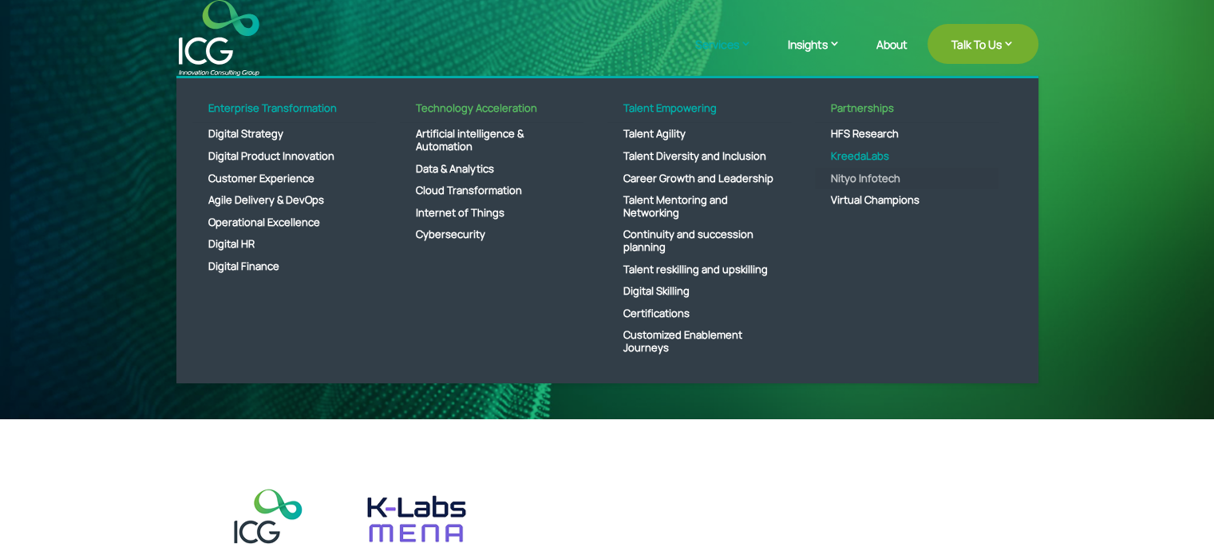 This screenshot has width=1214, height=555. What do you see at coordinates (699, 240) in the screenshot?
I see `a: Continuity and succession planning` at bounding box center [699, 240].